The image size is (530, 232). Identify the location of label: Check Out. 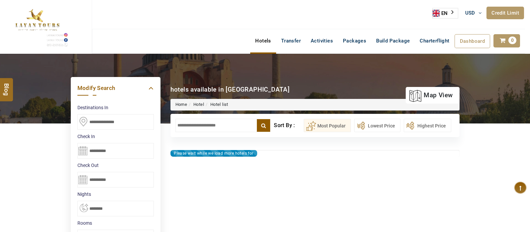
(116, 165).